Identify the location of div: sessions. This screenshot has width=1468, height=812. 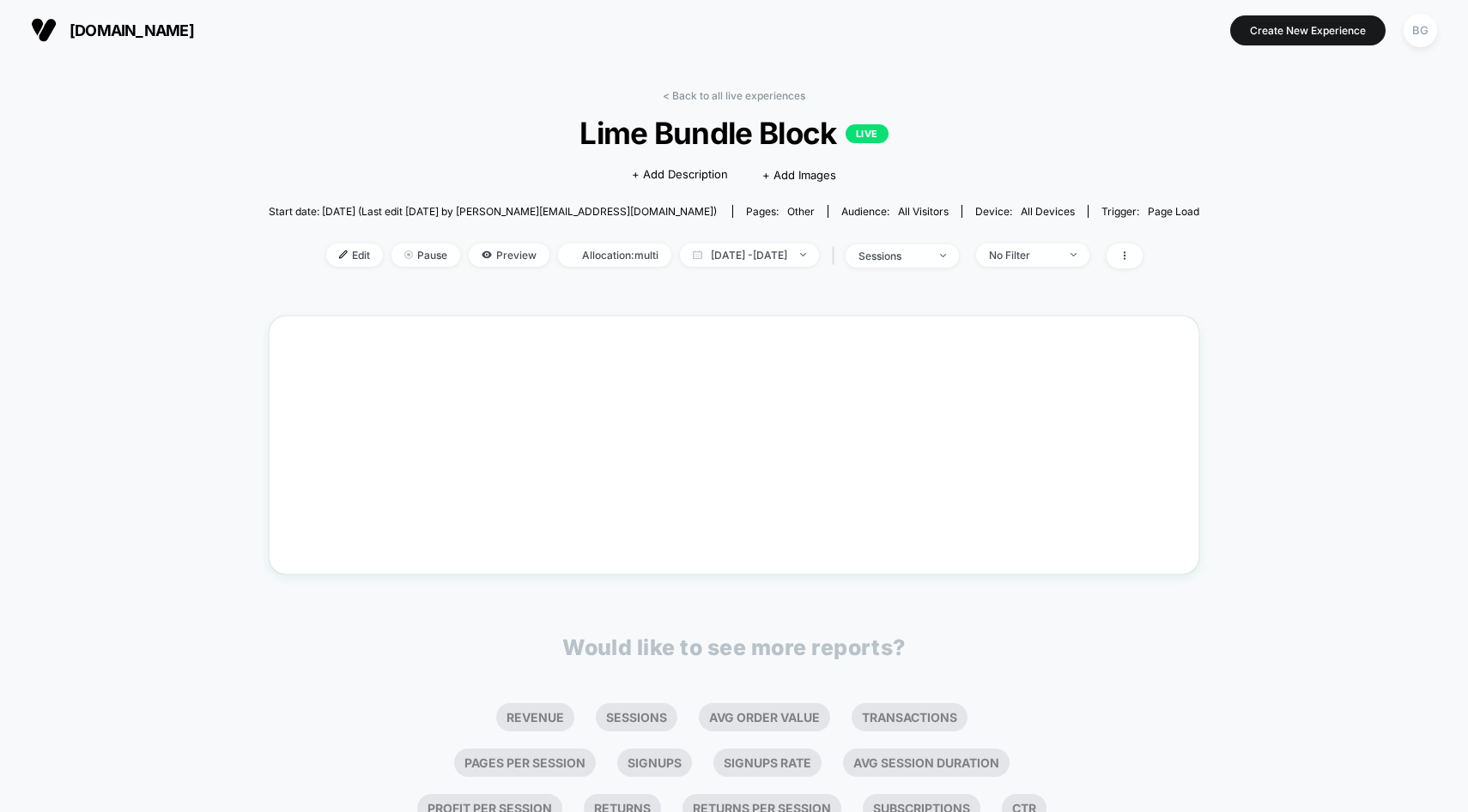
(893, 256).